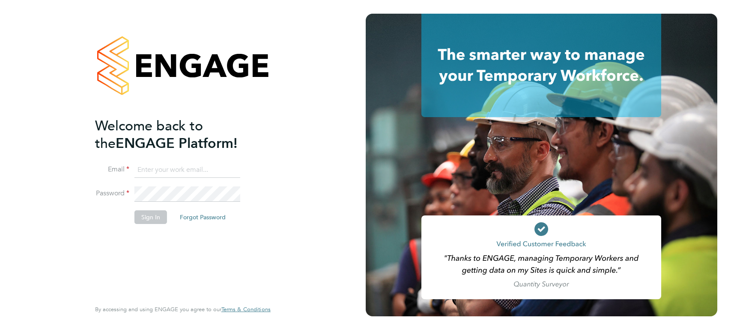  What do you see at coordinates (112, 170) in the screenshot?
I see `label: Email` at bounding box center [112, 170].